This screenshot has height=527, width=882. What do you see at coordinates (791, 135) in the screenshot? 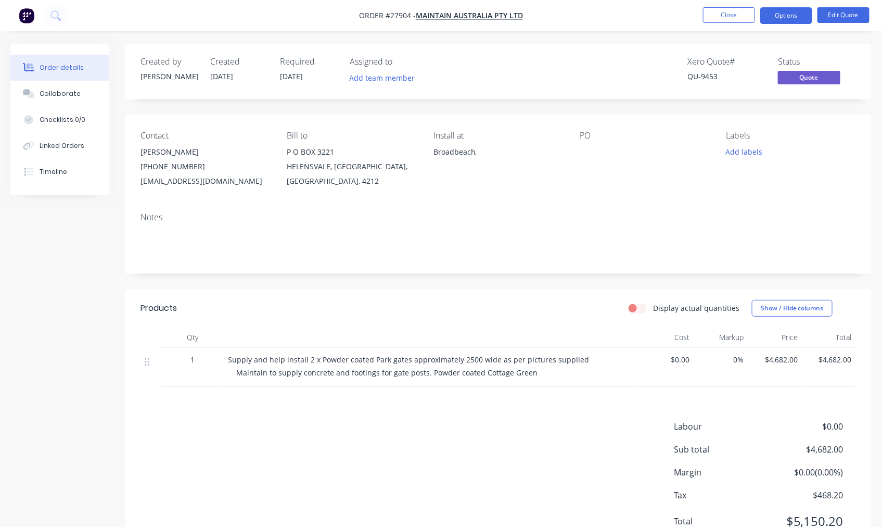
I see `div: Labels` at bounding box center [791, 135].